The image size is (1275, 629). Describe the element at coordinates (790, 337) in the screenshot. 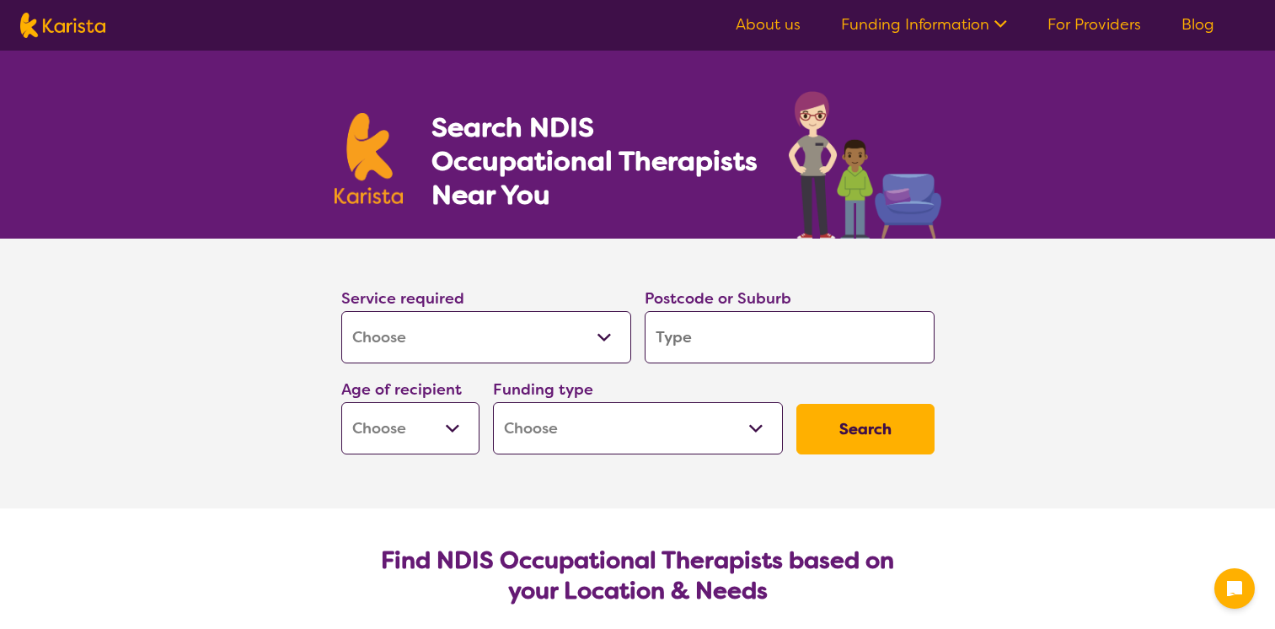

I see `input: Type` at that location.